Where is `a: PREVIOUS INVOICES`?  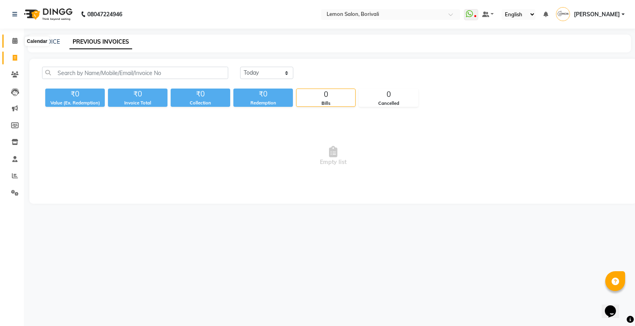 a: PREVIOUS INVOICES is located at coordinates (101, 42).